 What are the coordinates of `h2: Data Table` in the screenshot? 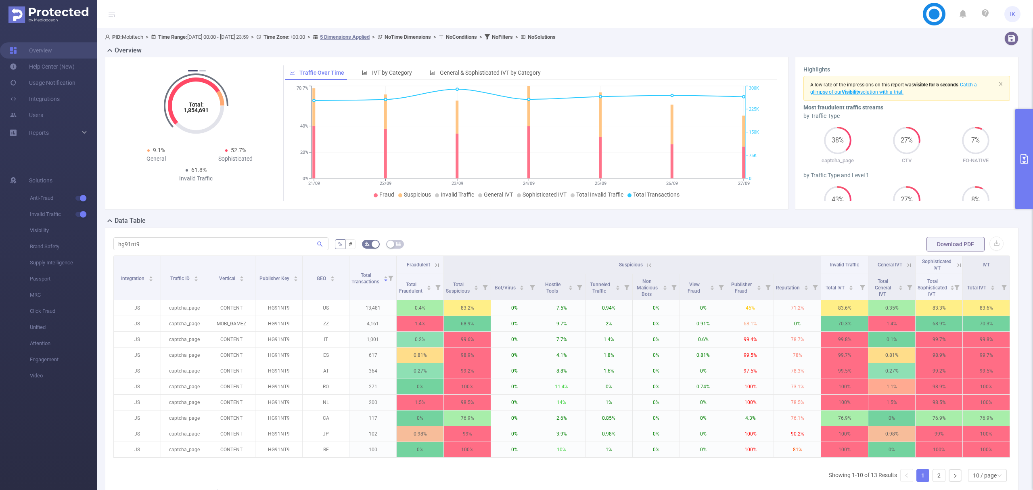 It's located at (130, 221).